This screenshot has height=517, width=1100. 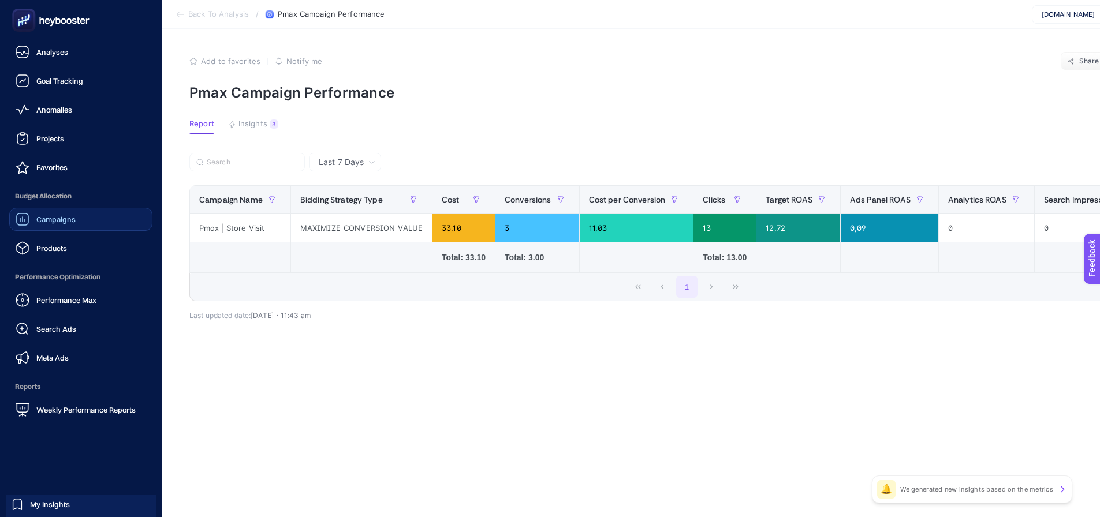 What do you see at coordinates (25, 8) in the screenshot?
I see `span: Feedback` at bounding box center [25, 8].